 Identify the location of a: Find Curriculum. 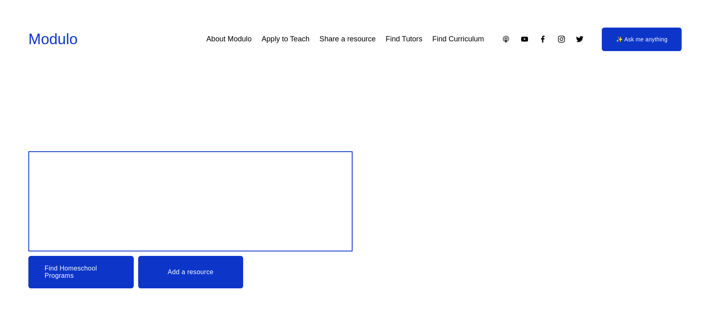
(458, 39).